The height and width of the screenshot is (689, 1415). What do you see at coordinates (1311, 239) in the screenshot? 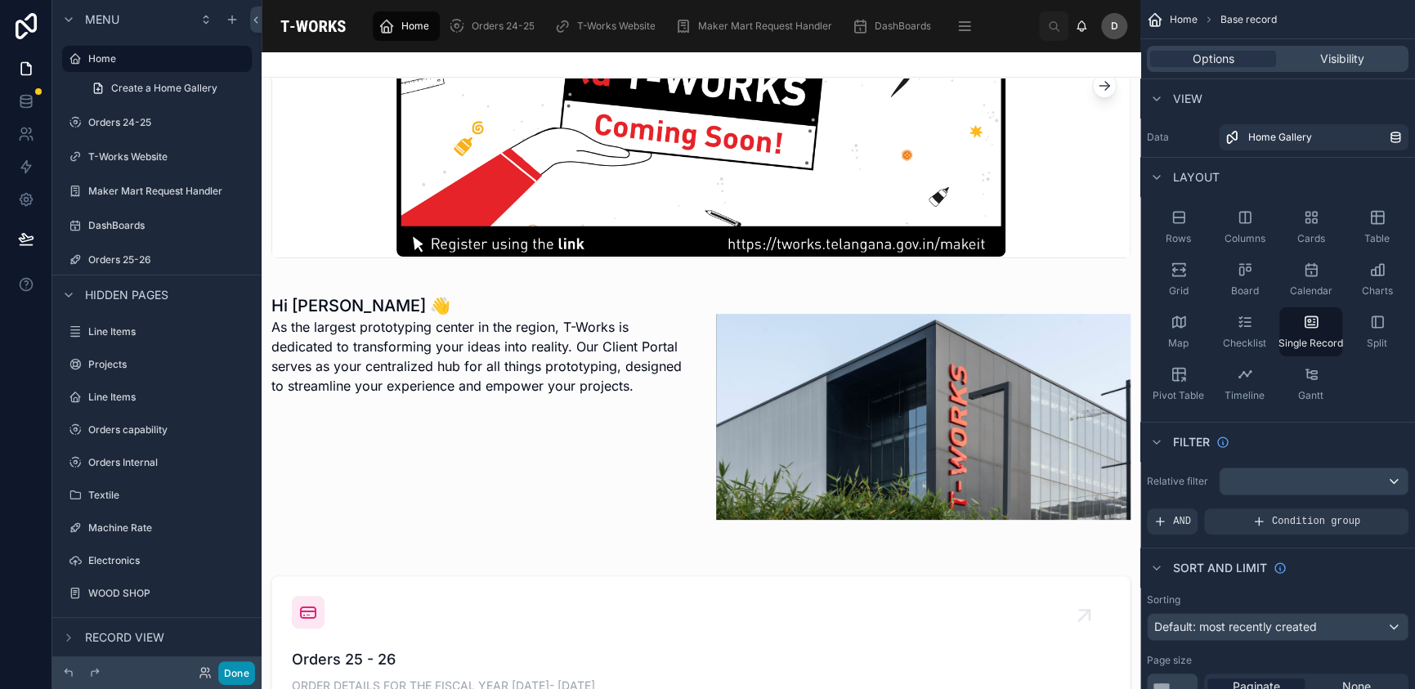
I see `span: Cards` at bounding box center [1311, 239].